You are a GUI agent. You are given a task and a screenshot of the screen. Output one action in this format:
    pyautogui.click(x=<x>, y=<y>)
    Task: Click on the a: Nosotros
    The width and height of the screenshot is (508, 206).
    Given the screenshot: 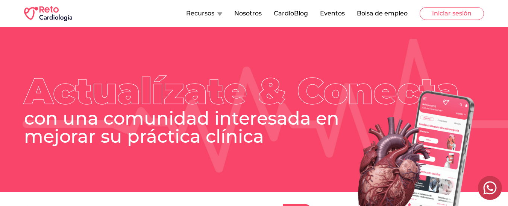 What is the action you would take?
    pyautogui.click(x=248, y=14)
    